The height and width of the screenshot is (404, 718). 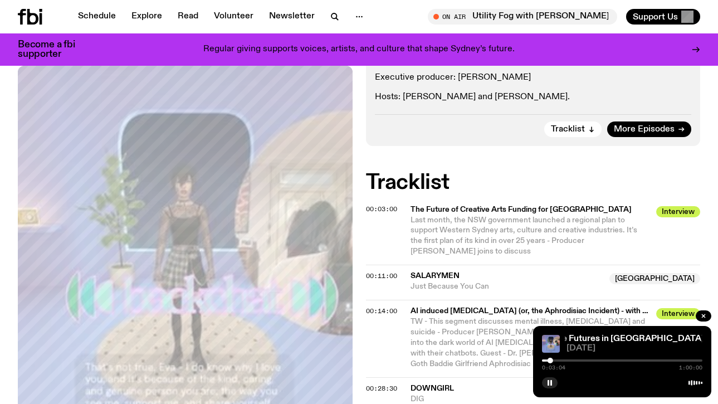 What do you see at coordinates (554, 368) in the screenshot?
I see `span: 0:03:04` at bounding box center [554, 368].